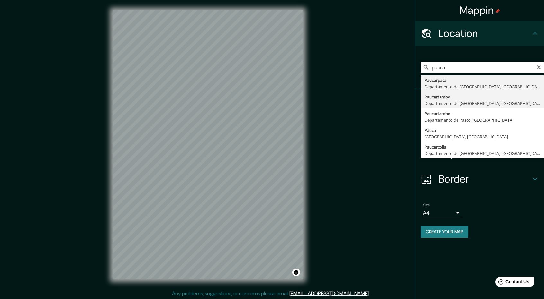 The width and height of the screenshot is (544, 299). What do you see at coordinates (484, 154) in the screenshot?
I see `h4: Layout` at bounding box center [484, 154].